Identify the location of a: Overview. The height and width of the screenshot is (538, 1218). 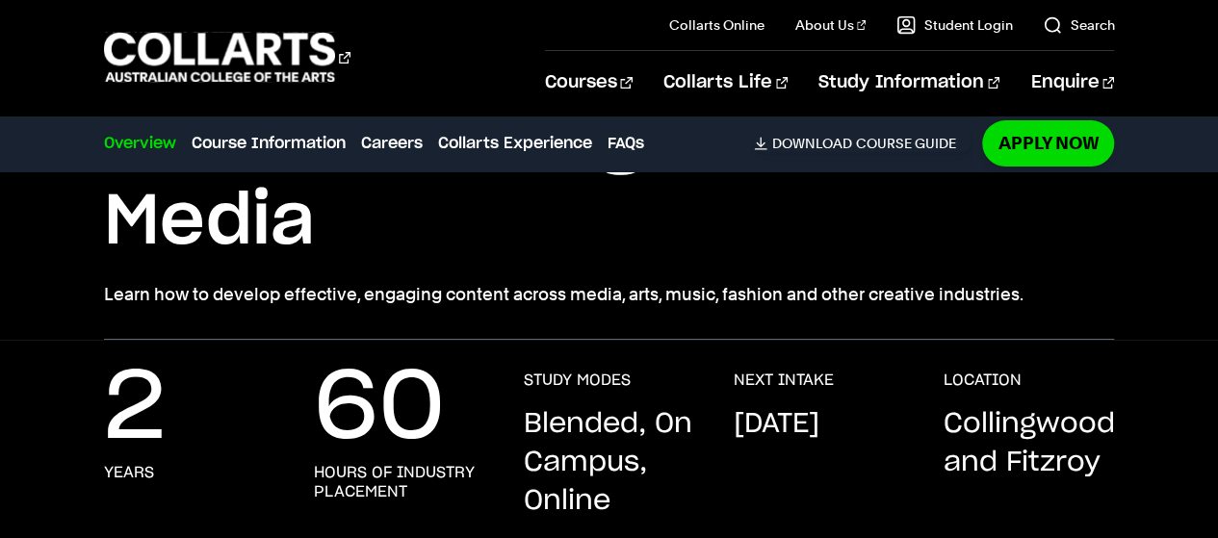
(140, 143).